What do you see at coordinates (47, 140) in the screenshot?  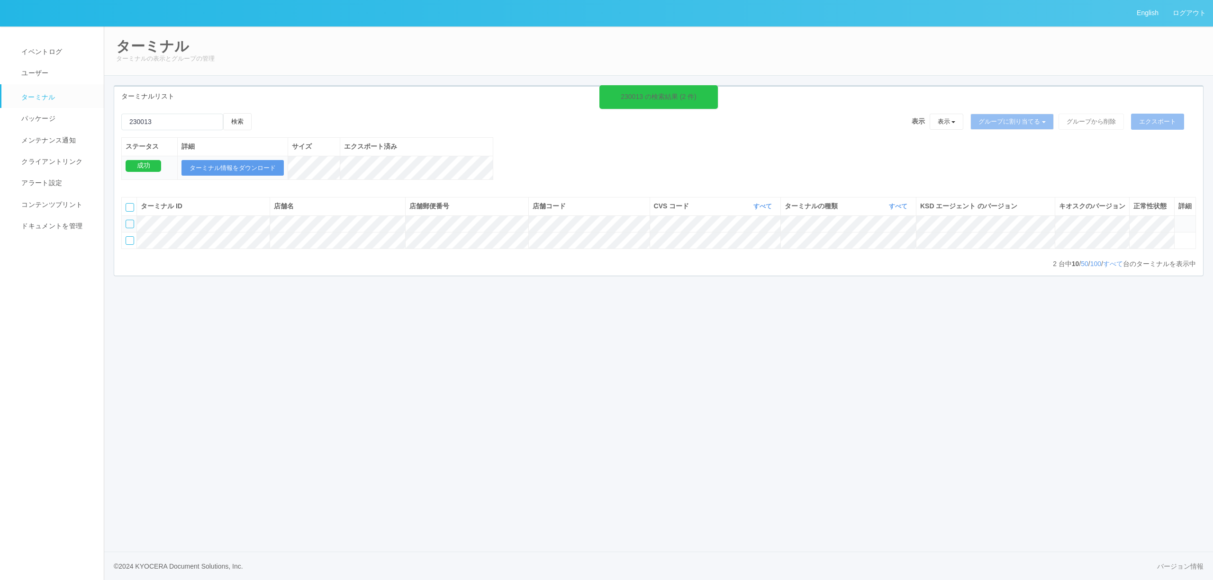 I see `span: メンテナンス通知` at bounding box center [47, 140].